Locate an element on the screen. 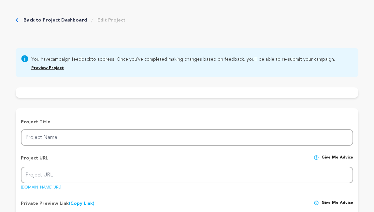 Image resolution: width=374 pixels, height=212 pixels. input: Project URL is located at coordinates (187, 175).